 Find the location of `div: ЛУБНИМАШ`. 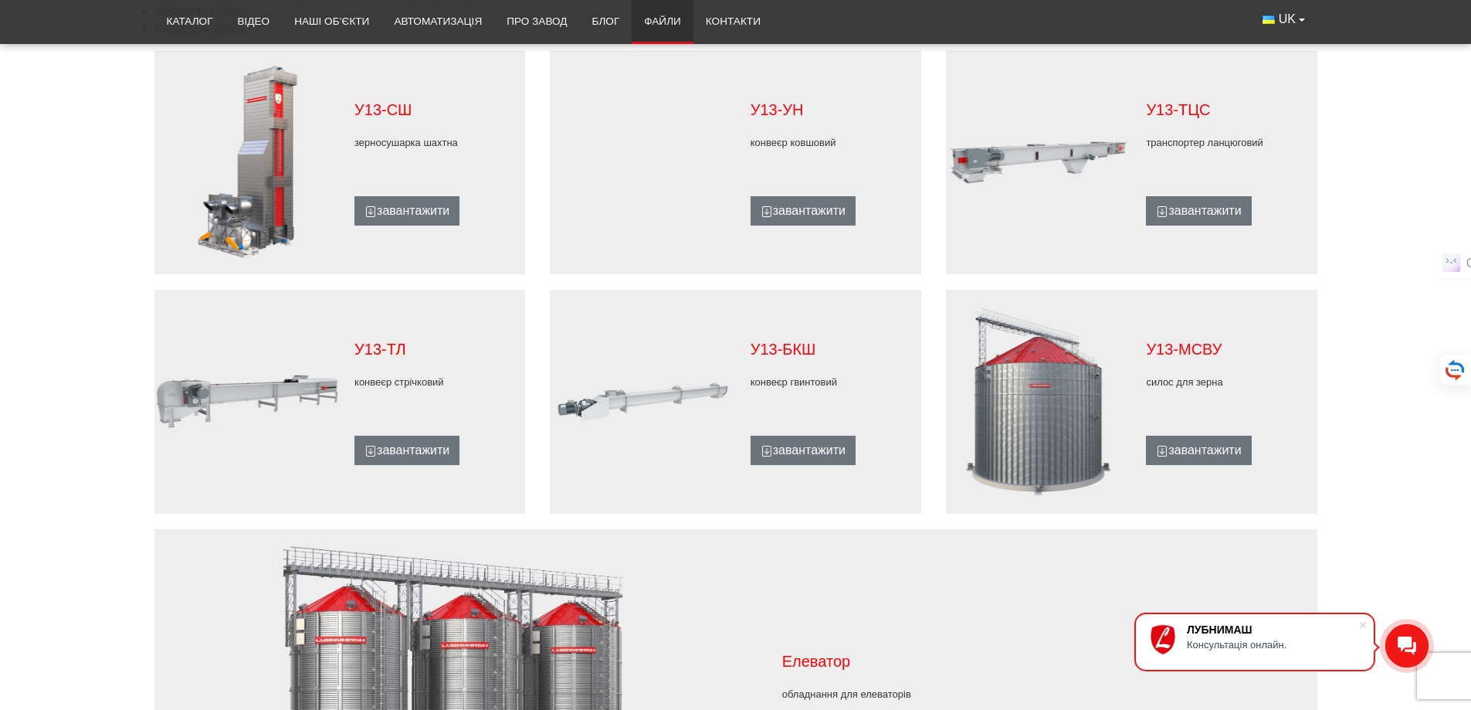

div: ЛУБНИМАШ is located at coordinates (1272, 629).